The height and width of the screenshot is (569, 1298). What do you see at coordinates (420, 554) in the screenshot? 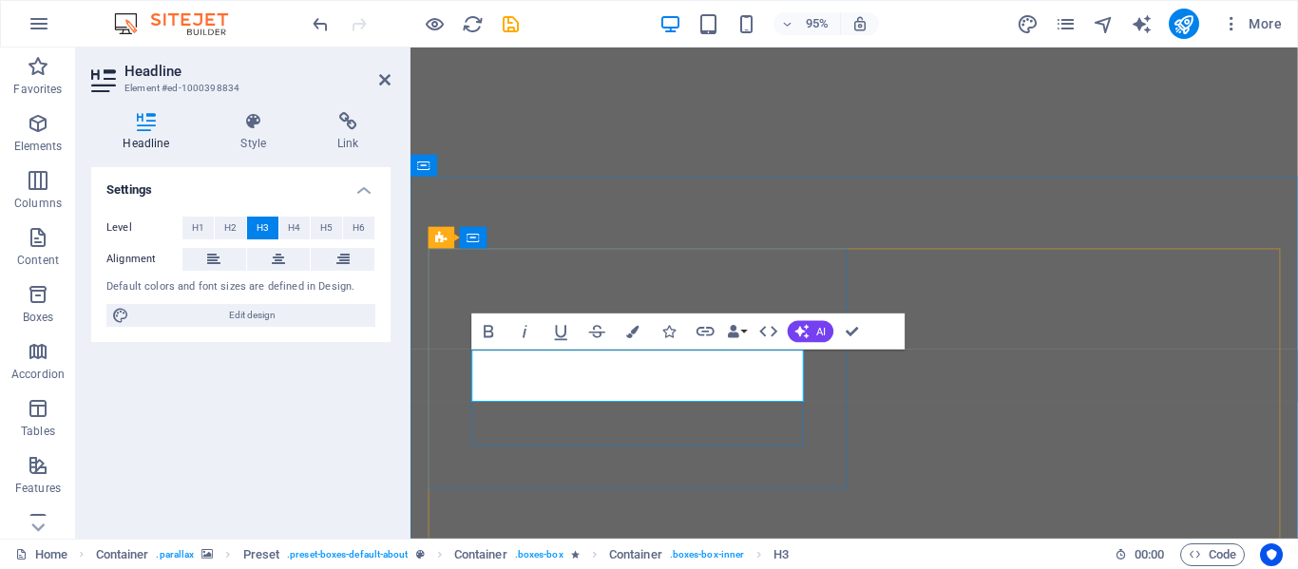
I see `i: This element is a customizable preset` at bounding box center [420, 554].